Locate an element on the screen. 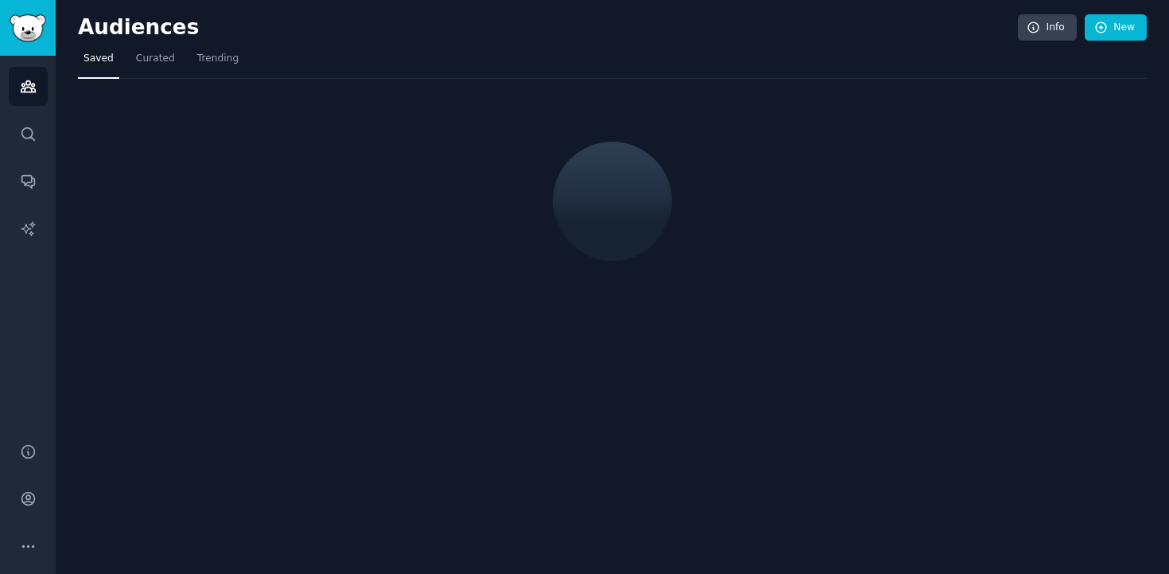  span: Trending is located at coordinates (218, 59).